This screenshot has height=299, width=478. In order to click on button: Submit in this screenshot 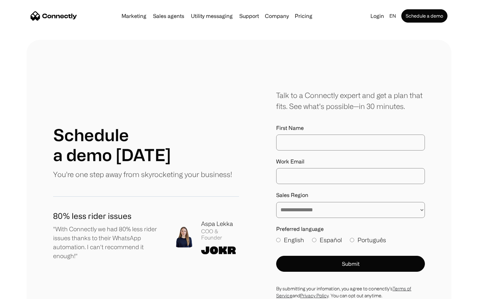, I will do `click(351, 264)`.